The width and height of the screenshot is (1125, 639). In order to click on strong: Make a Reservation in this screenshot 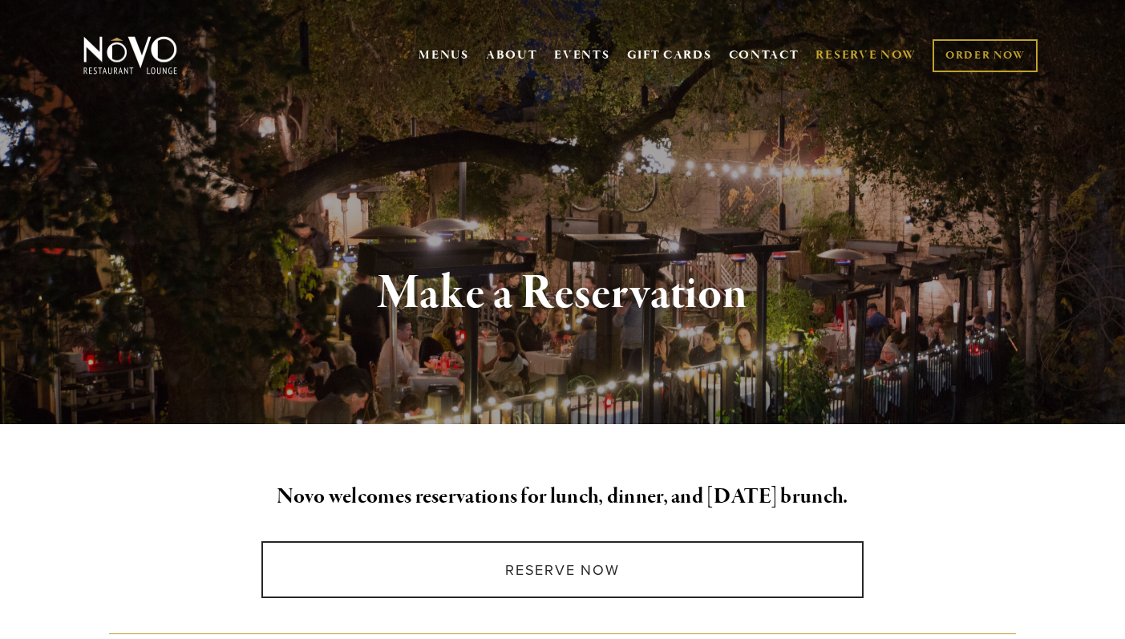, I will do `click(562, 293)`.